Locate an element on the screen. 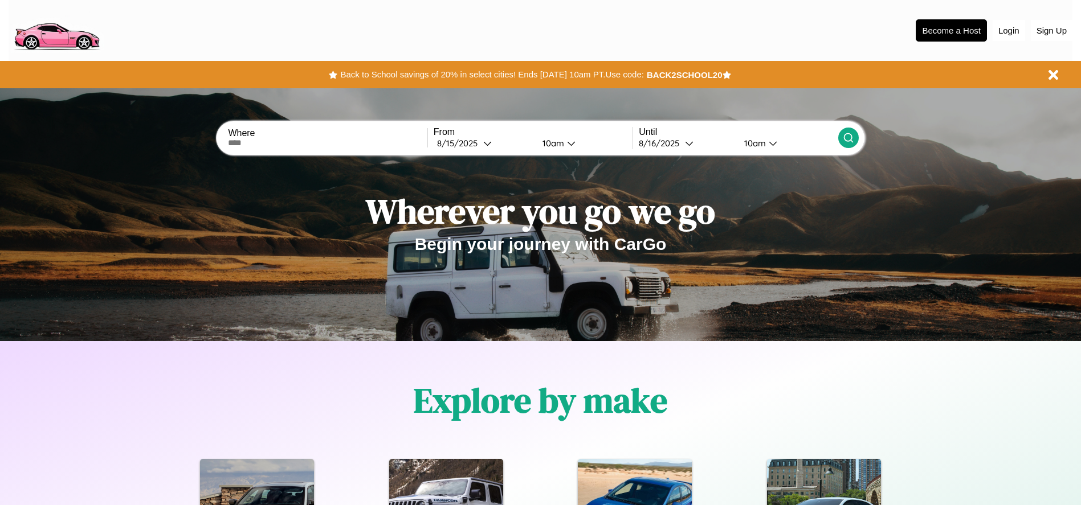 The width and height of the screenshot is (1081, 505). button: Login is located at coordinates (1008, 30).